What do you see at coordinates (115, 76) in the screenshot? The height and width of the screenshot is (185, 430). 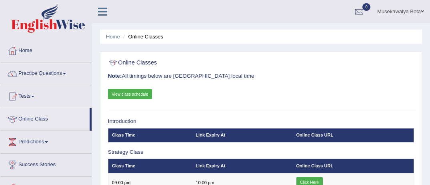 I see `b: Note:` at bounding box center [115, 76].